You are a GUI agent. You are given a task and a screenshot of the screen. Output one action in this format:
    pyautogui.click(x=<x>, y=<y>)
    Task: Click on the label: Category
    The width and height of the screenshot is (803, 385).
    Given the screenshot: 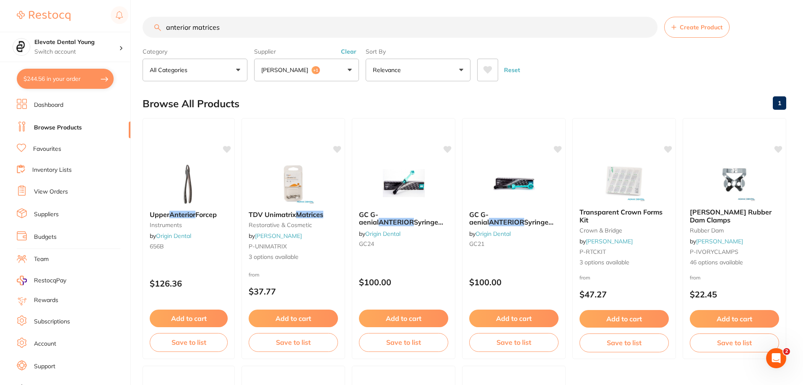 What is the action you would take?
    pyautogui.click(x=195, y=52)
    